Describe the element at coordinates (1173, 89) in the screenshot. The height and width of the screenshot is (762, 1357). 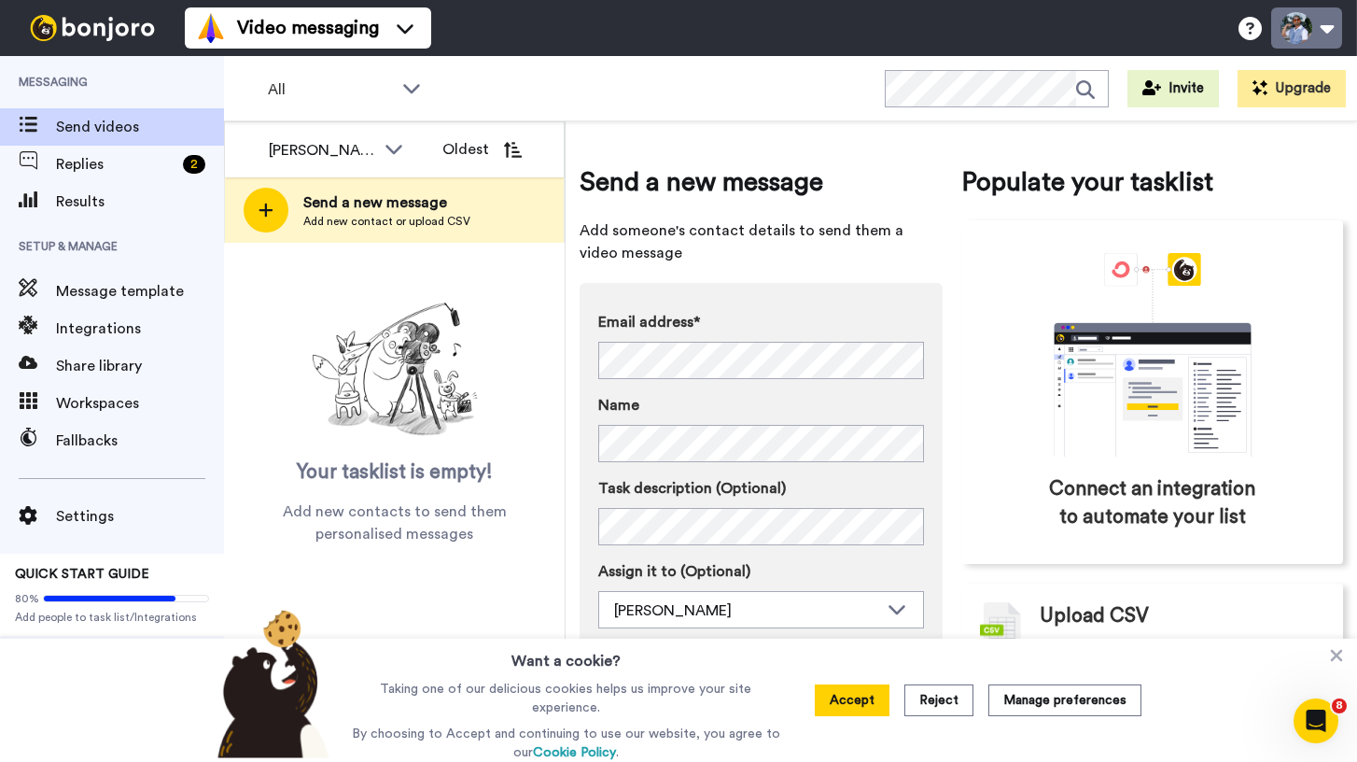
I see `button: Invite` at that location.